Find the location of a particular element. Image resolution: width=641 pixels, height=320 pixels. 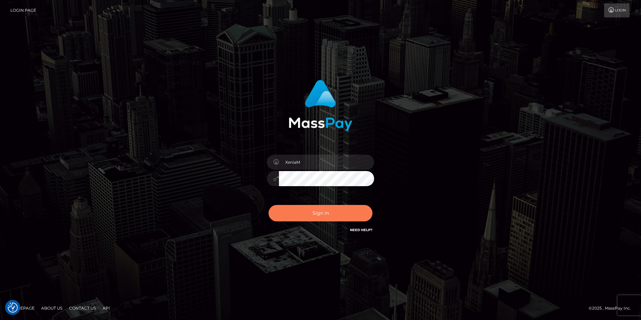

a: API is located at coordinates (106, 308).